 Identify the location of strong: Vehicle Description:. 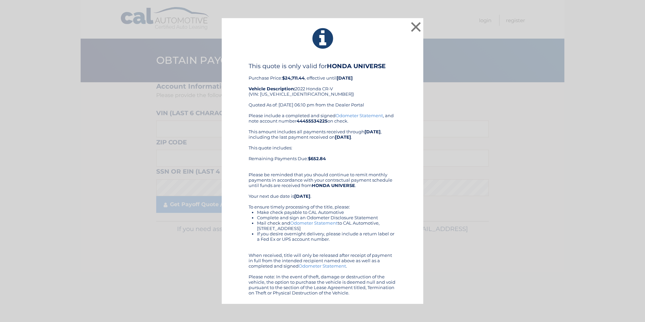
(272, 89).